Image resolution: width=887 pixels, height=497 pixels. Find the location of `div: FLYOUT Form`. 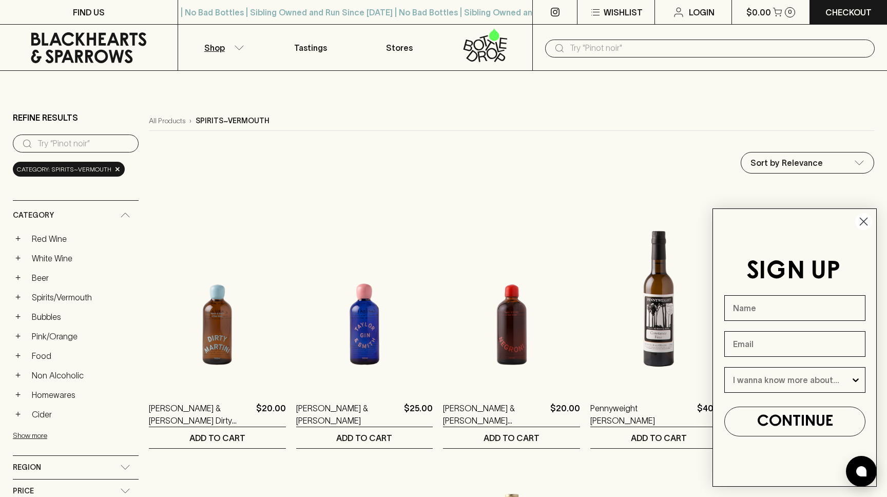

div: FLYOUT Form is located at coordinates (795, 348).